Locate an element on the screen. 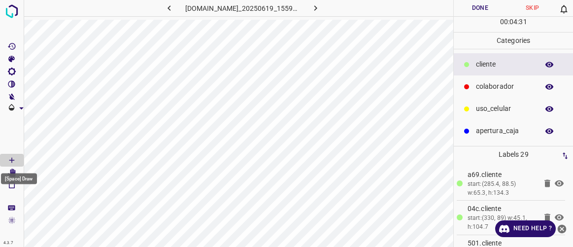 Image resolution: width=573 pixels, height=247 pixels. p: Categories is located at coordinates (514, 40).